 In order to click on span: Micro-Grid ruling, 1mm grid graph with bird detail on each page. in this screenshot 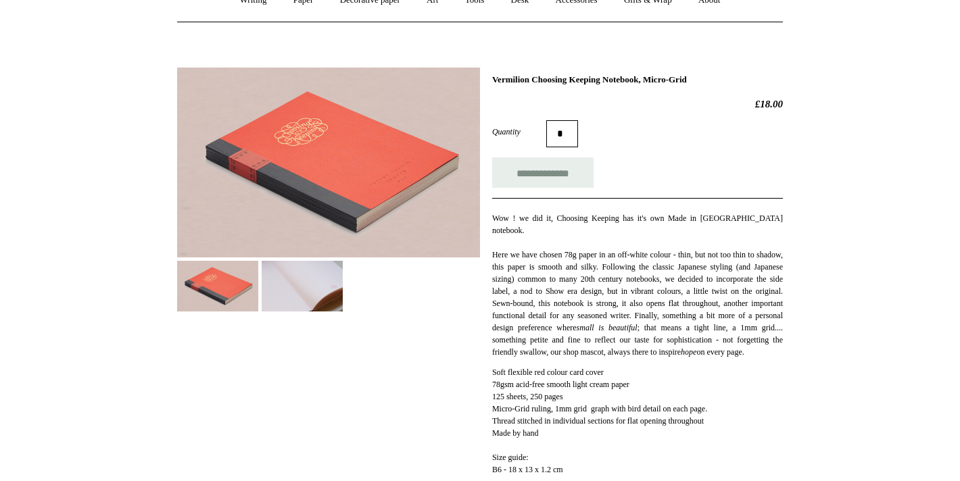, I will do `click(600, 409)`.